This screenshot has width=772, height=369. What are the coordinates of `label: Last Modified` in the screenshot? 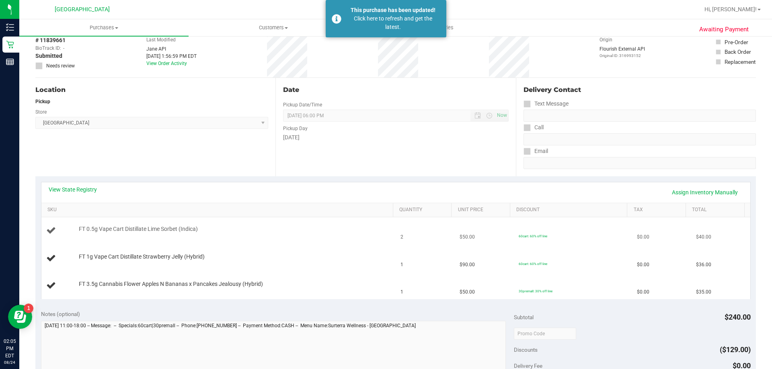 It's located at (161, 40).